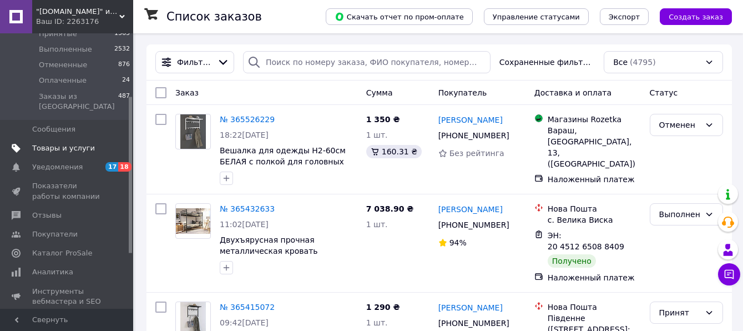 Image resolution: width=743 pixels, height=331 pixels. I want to click on span: Каталог ProSale, so click(62, 253).